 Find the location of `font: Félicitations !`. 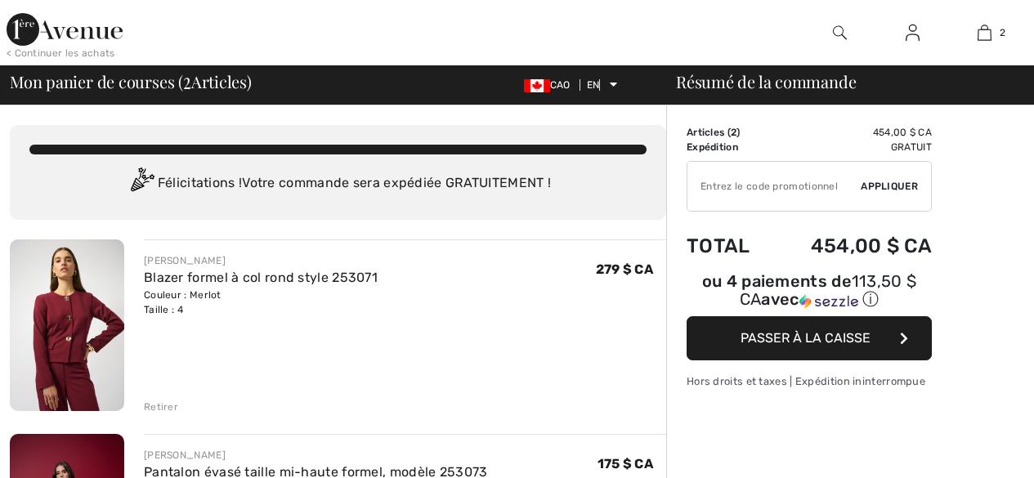

font: Félicitations ! is located at coordinates (200, 182).